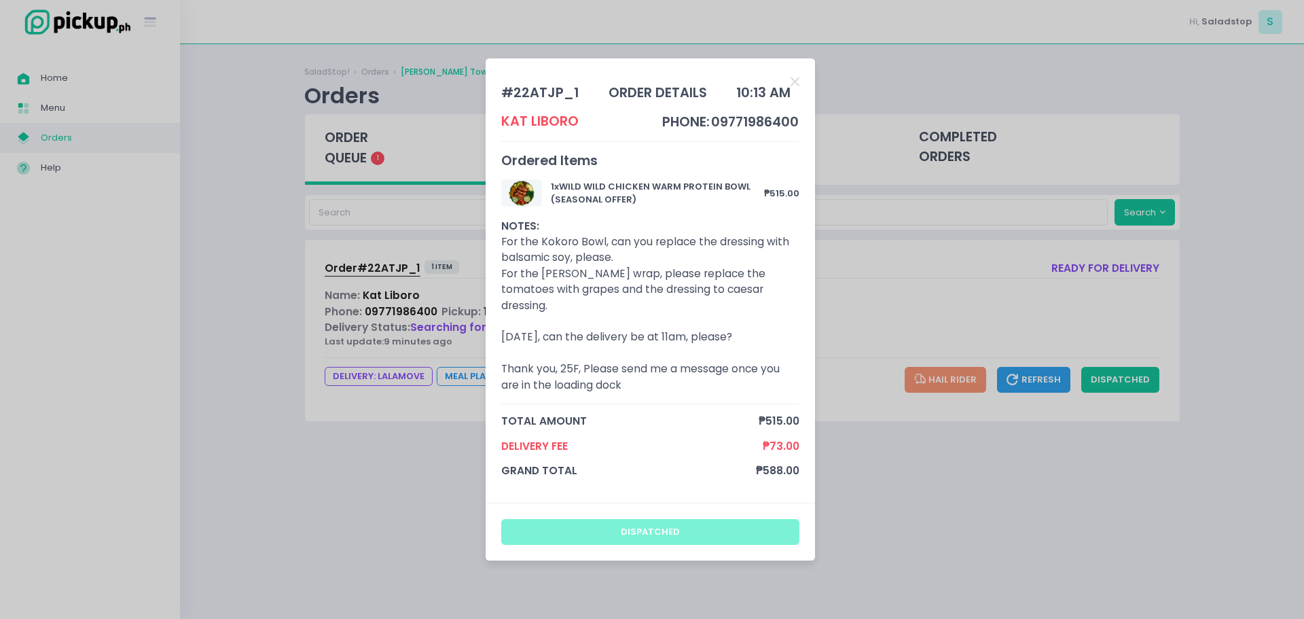 The height and width of the screenshot is (619, 1304). What do you see at coordinates (779, 420) in the screenshot?
I see `span: ₱515.00` at bounding box center [779, 420].